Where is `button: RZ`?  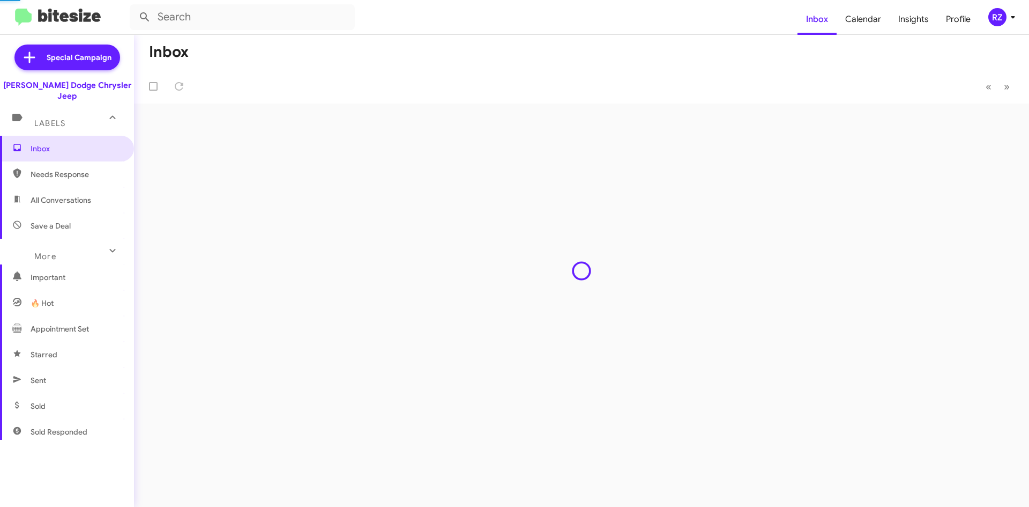
button: RZ is located at coordinates (998, 17).